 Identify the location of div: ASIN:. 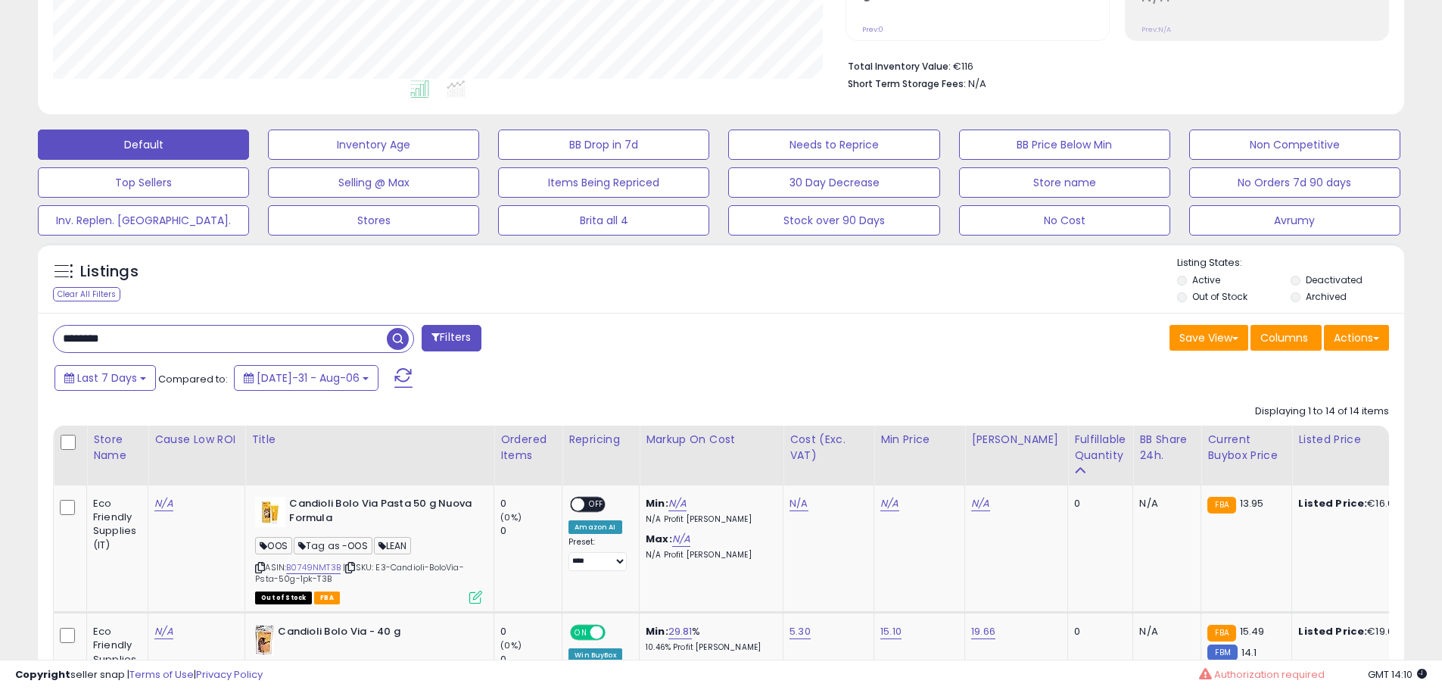
(369, 549).